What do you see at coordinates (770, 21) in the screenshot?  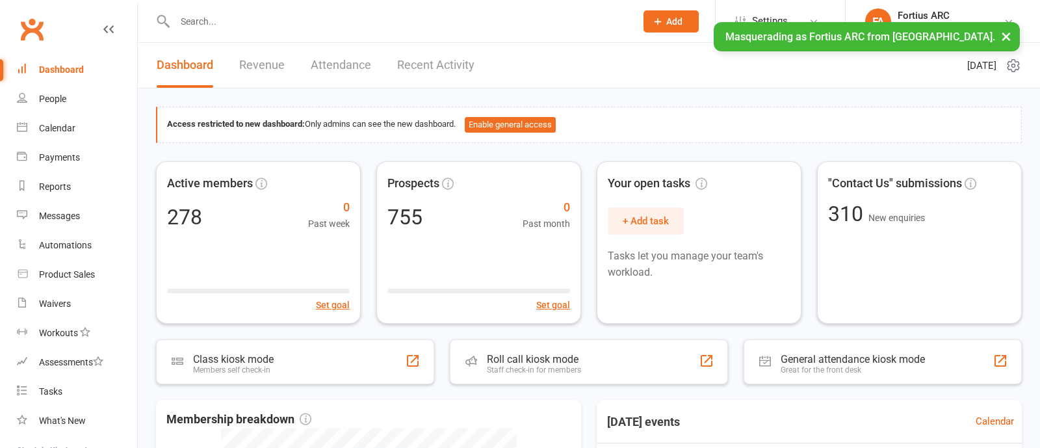 I see `span: Settings` at bounding box center [770, 21].